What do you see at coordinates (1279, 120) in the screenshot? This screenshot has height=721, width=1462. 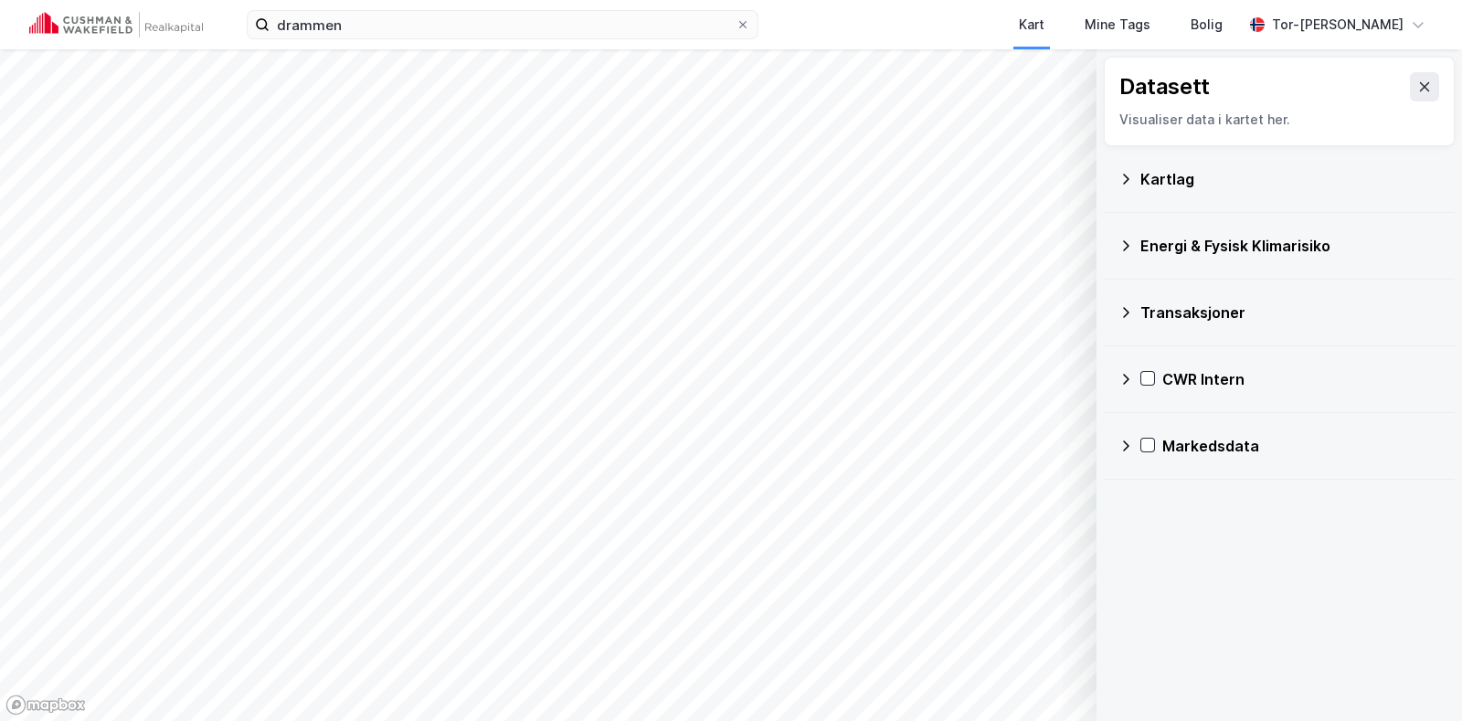 I see `div: Visualiser data i kartet her.` at bounding box center [1279, 120].